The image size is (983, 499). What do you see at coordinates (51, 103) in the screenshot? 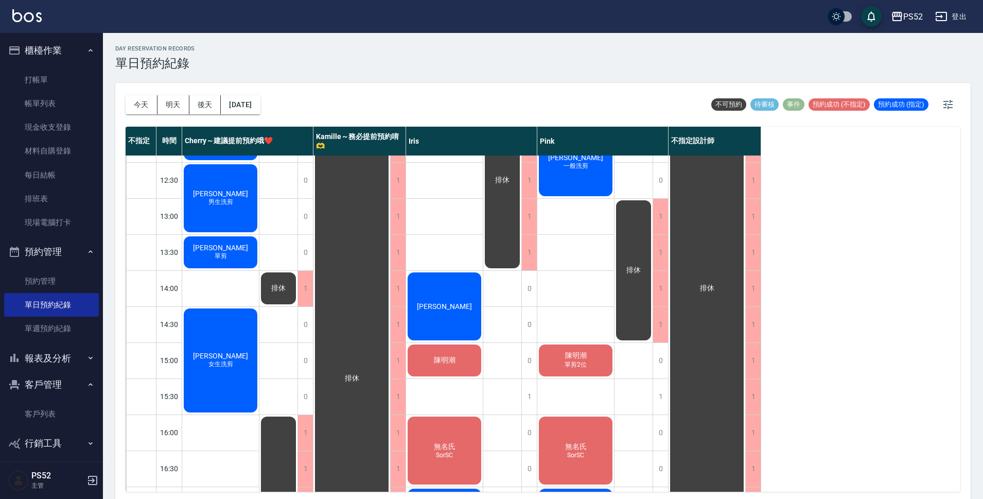
I see `a: 帳單列表` at bounding box center [51, 103].